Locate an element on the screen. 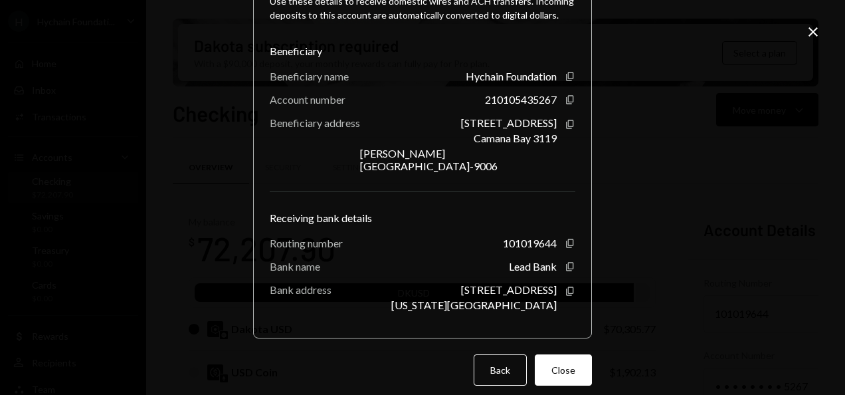  button: Back is located at coordinates (500, 370).